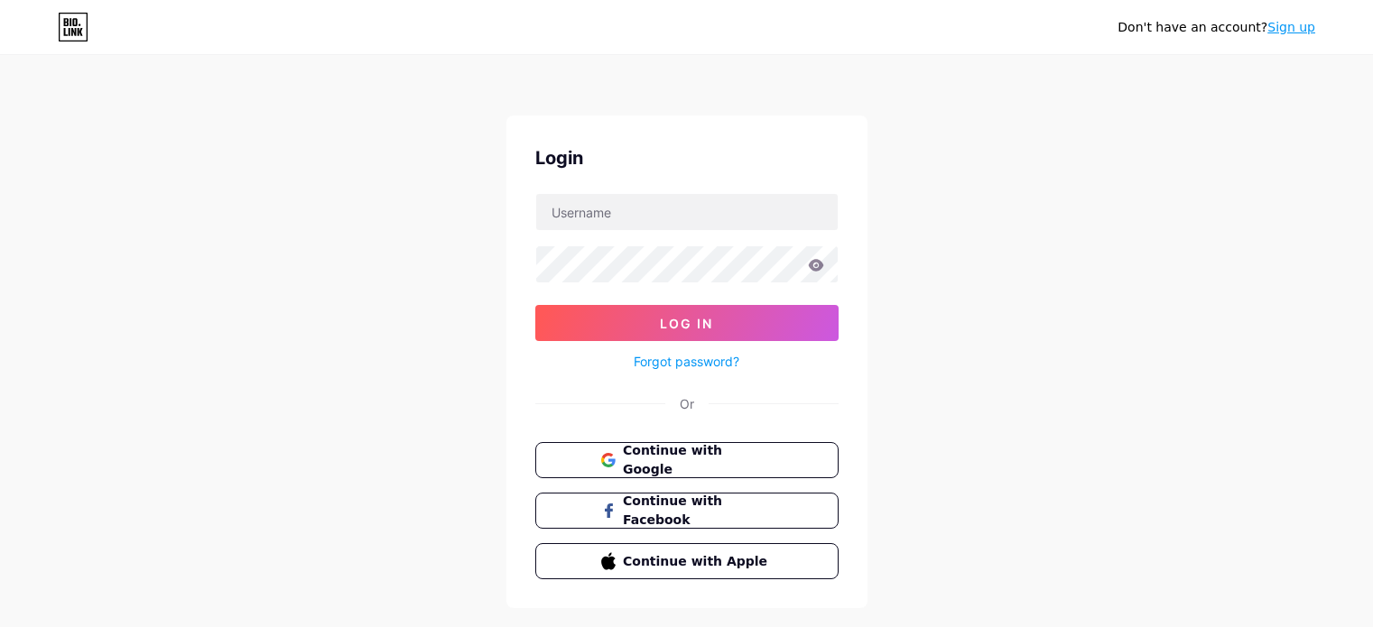  I want to click on button: Continue with Google, so click(687, 460).